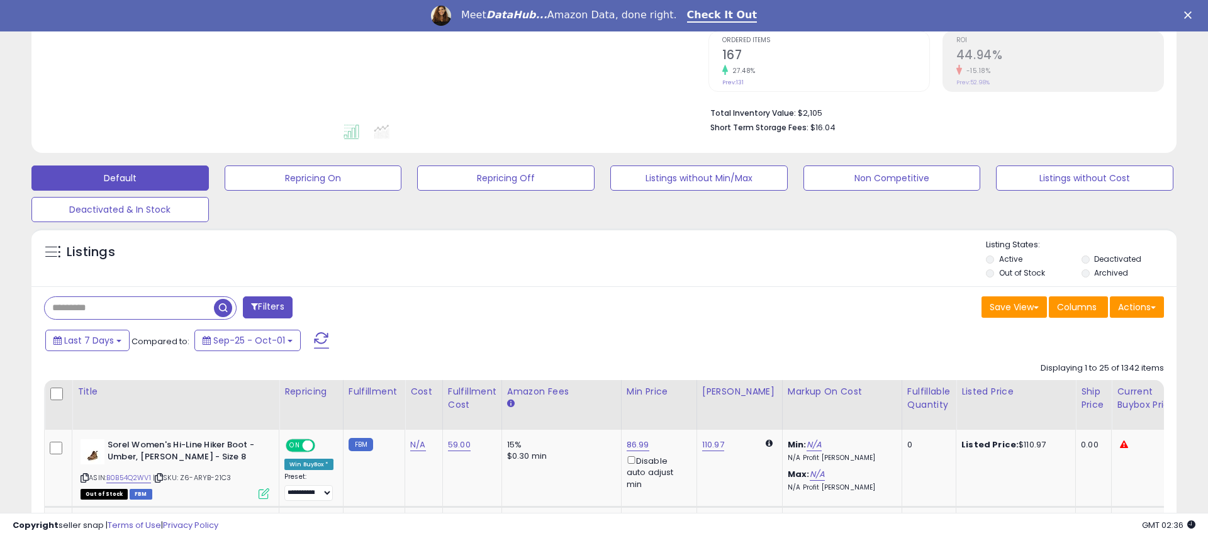 Image resolution: width=1208 pixels, height=538 pixels. Describe the element at coordinates (657, 472) in the screenshot. I see `div: Disable auto adjust min` at that location.